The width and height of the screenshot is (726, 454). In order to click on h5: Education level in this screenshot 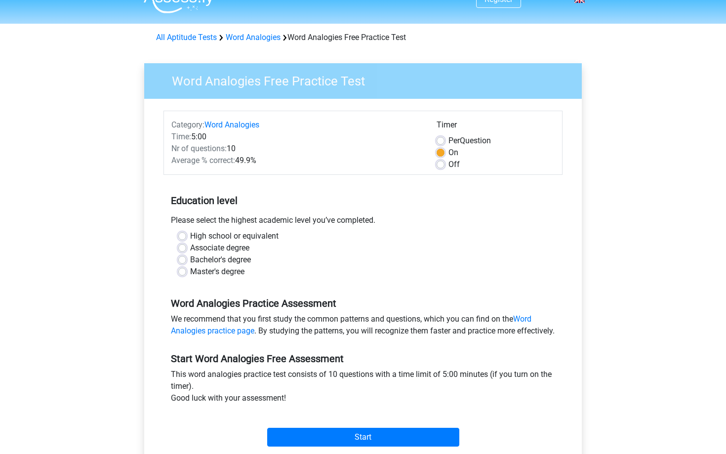, I will do `click(363, 200)`.